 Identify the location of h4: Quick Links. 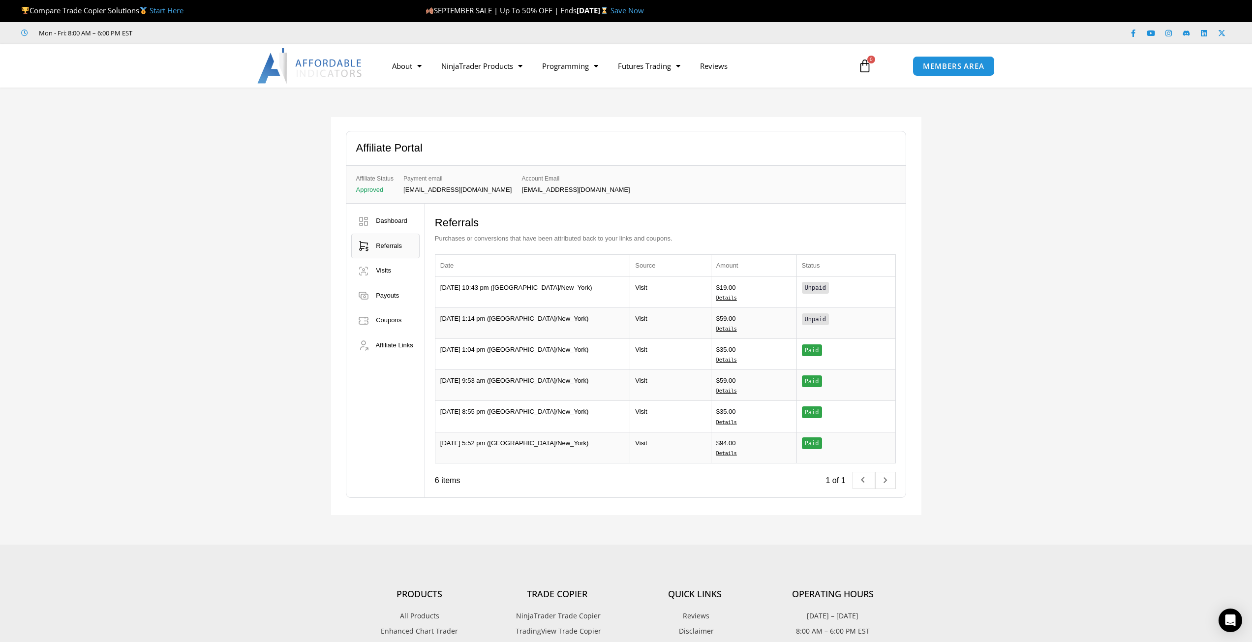
(695, 594).